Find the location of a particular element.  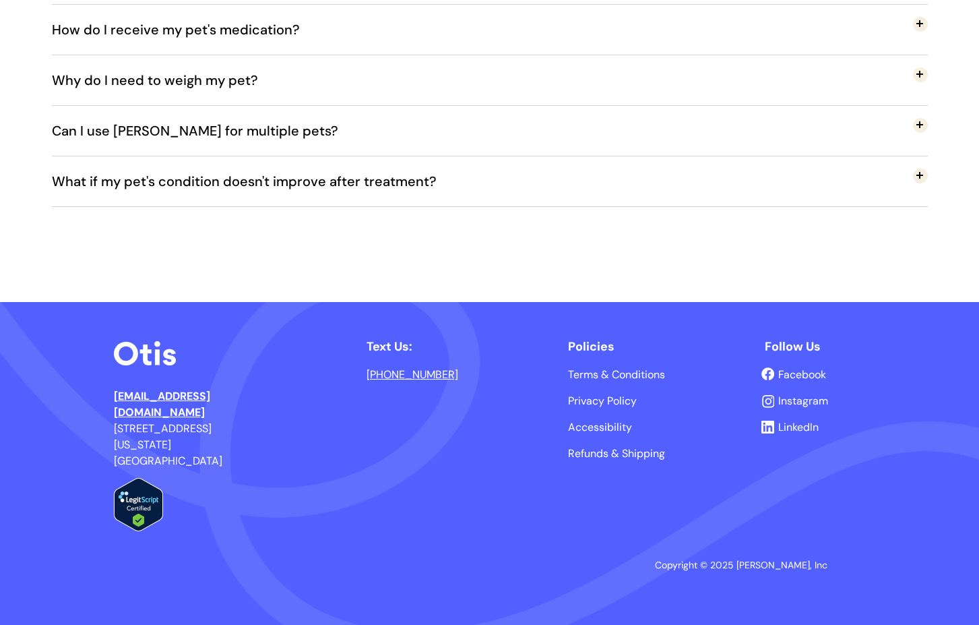

span: Policies is located at coordinates (591, 346).